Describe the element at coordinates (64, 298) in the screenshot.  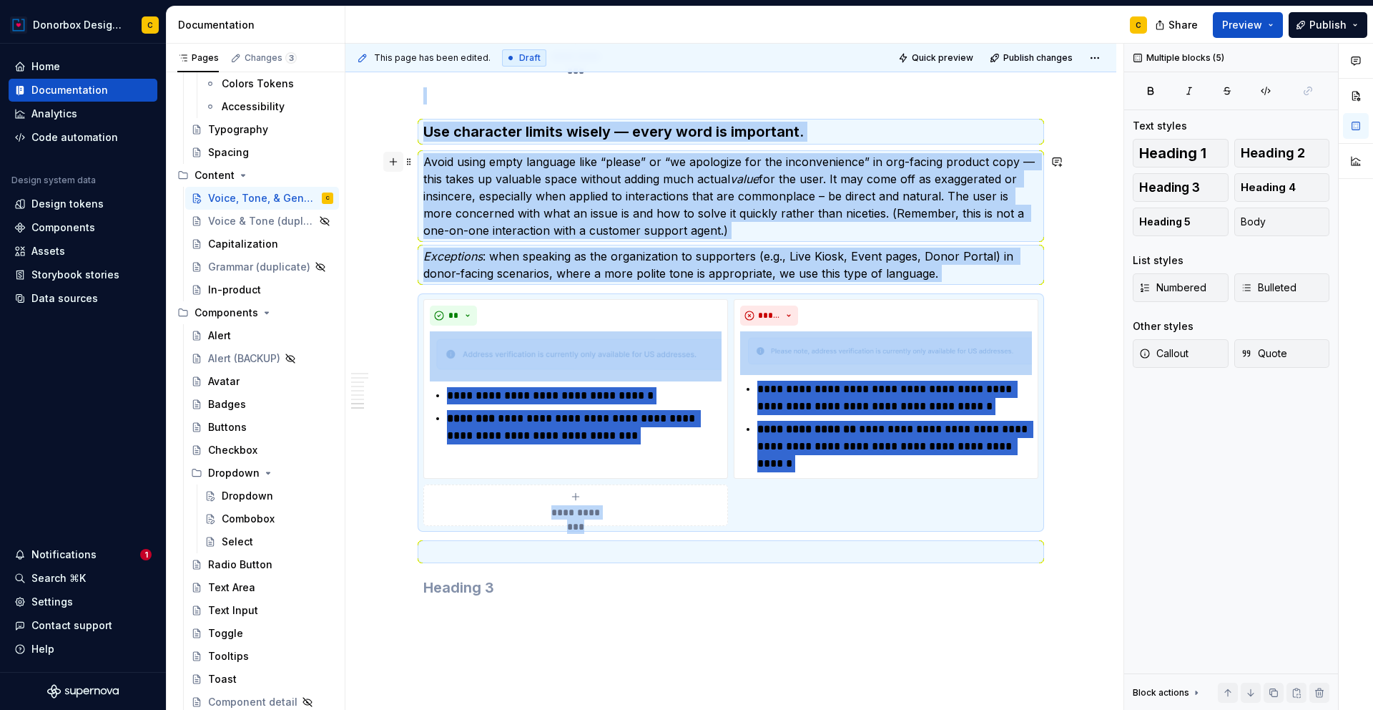
I see `div: Data sources` at that location.